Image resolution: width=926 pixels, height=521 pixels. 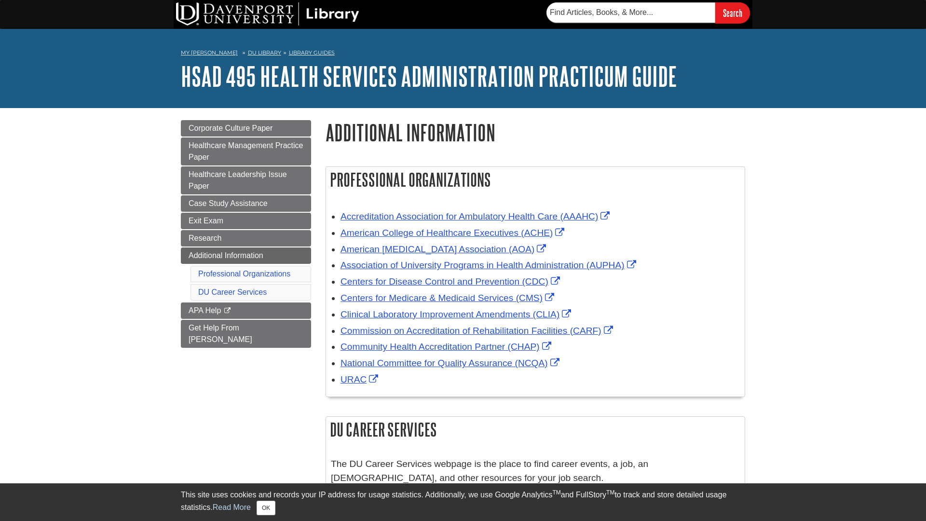 I want to click on button: Close, so click(x=266, y=508).